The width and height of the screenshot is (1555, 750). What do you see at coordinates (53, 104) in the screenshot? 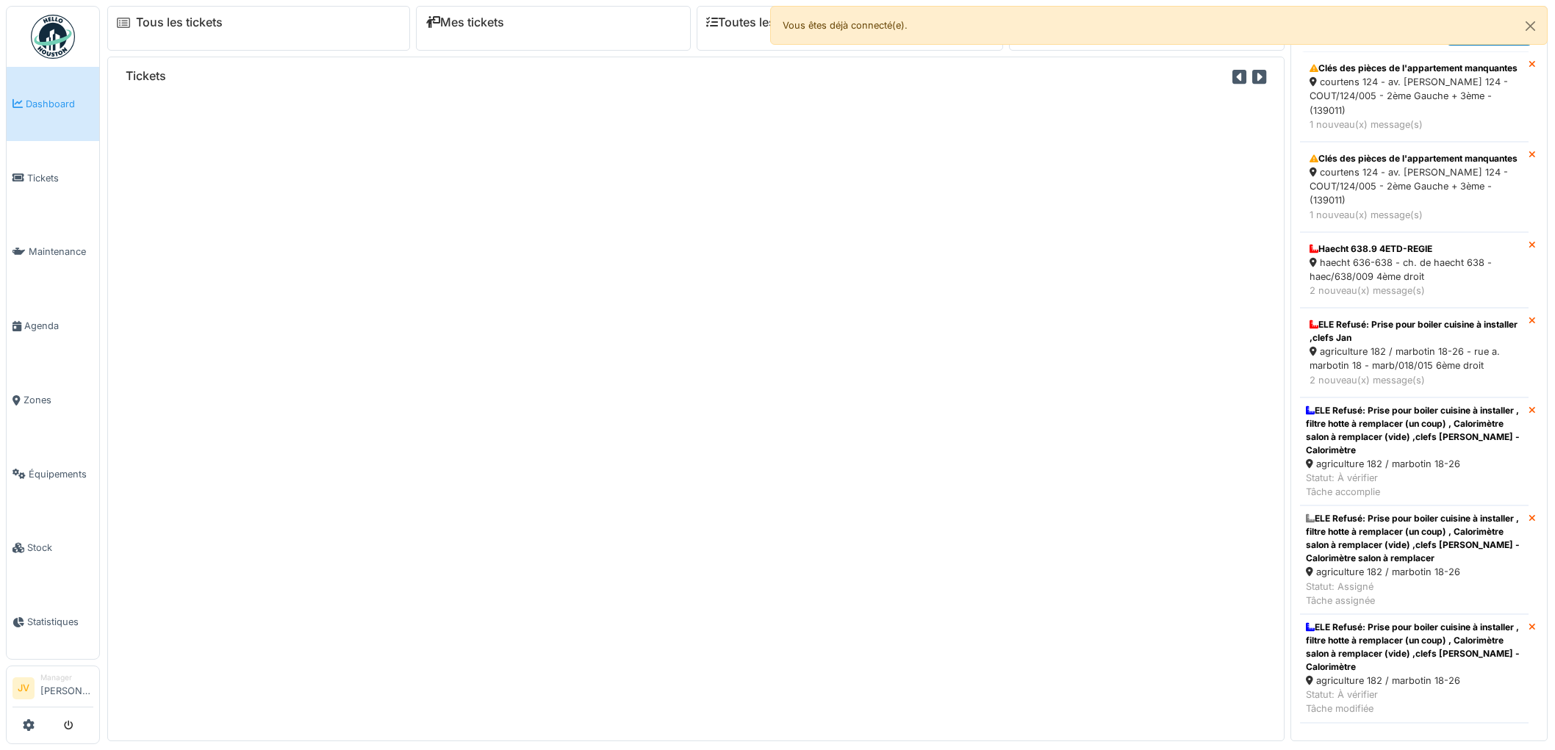
I see `a: Dashboard` at bounding box center [53, 104].